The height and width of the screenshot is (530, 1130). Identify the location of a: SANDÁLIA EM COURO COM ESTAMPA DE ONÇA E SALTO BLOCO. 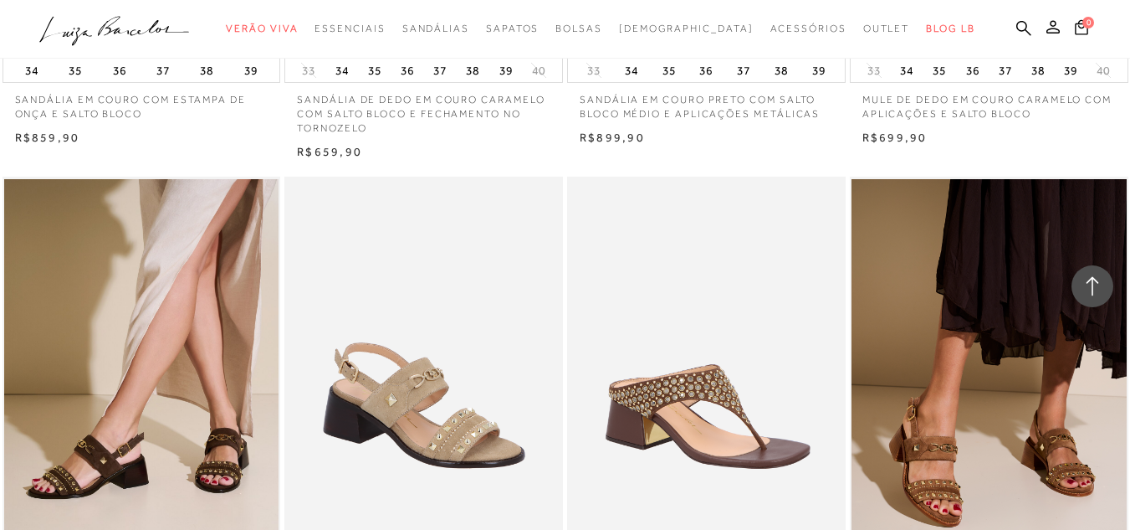
(141, 102).